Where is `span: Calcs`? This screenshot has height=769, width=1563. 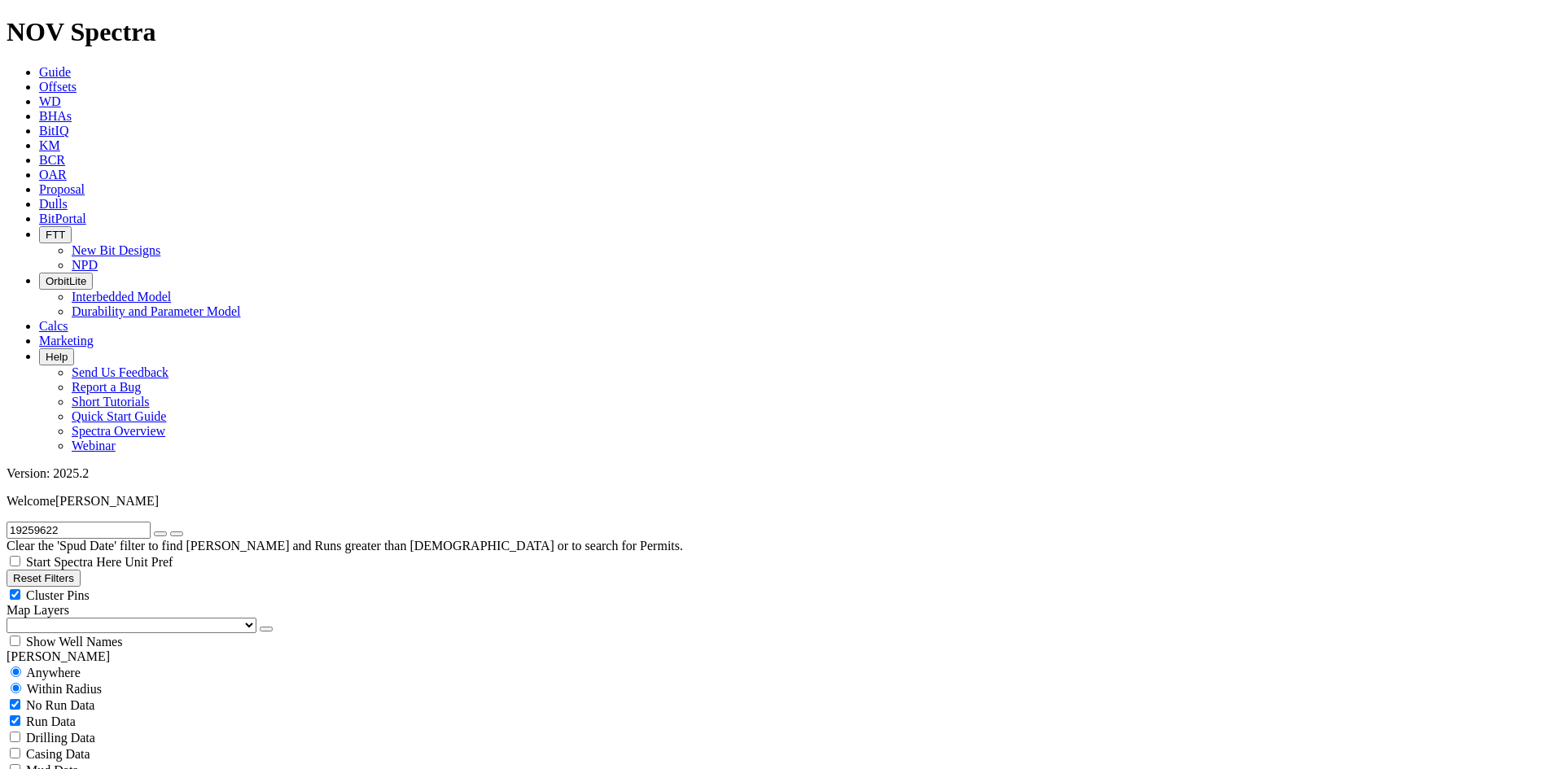
span: Calcs is located at coordinates (54, 326).